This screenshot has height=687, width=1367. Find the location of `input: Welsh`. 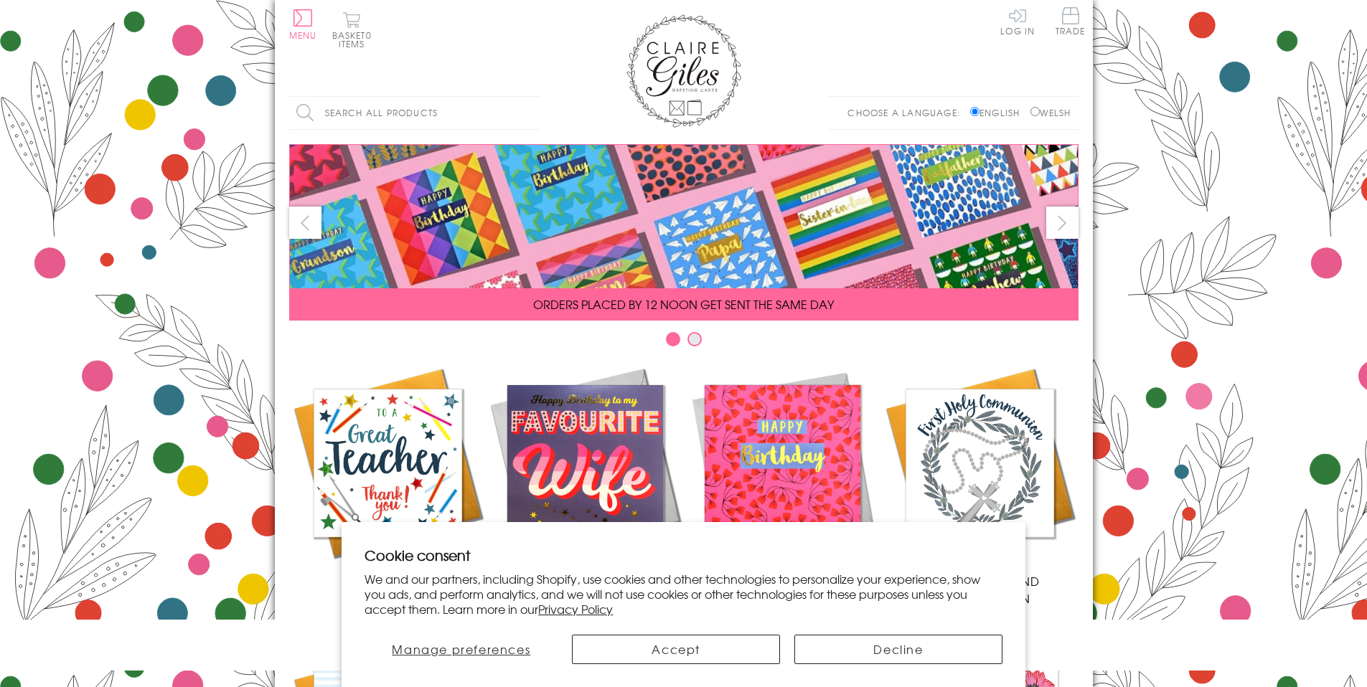

input: Welsh is located at coordinates (1035, 111).